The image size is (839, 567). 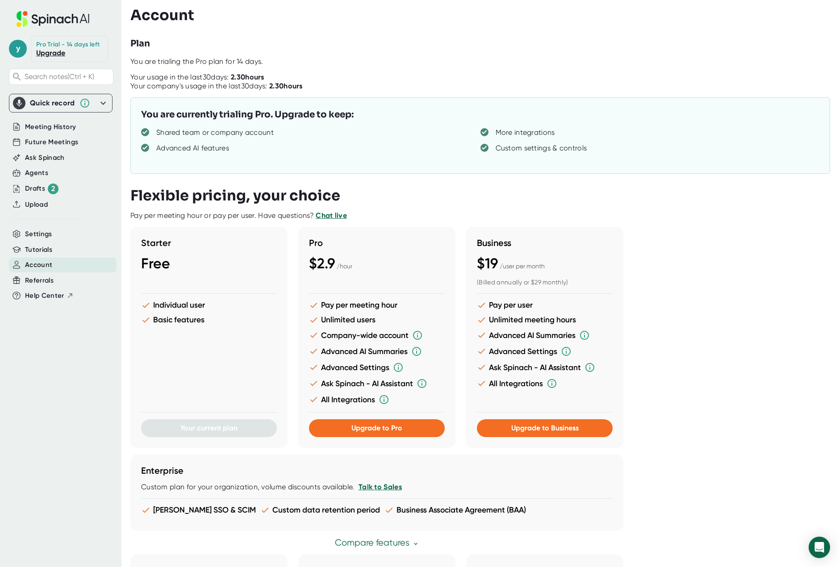 I want to click on button: Agents, so click(x=37, y=173).